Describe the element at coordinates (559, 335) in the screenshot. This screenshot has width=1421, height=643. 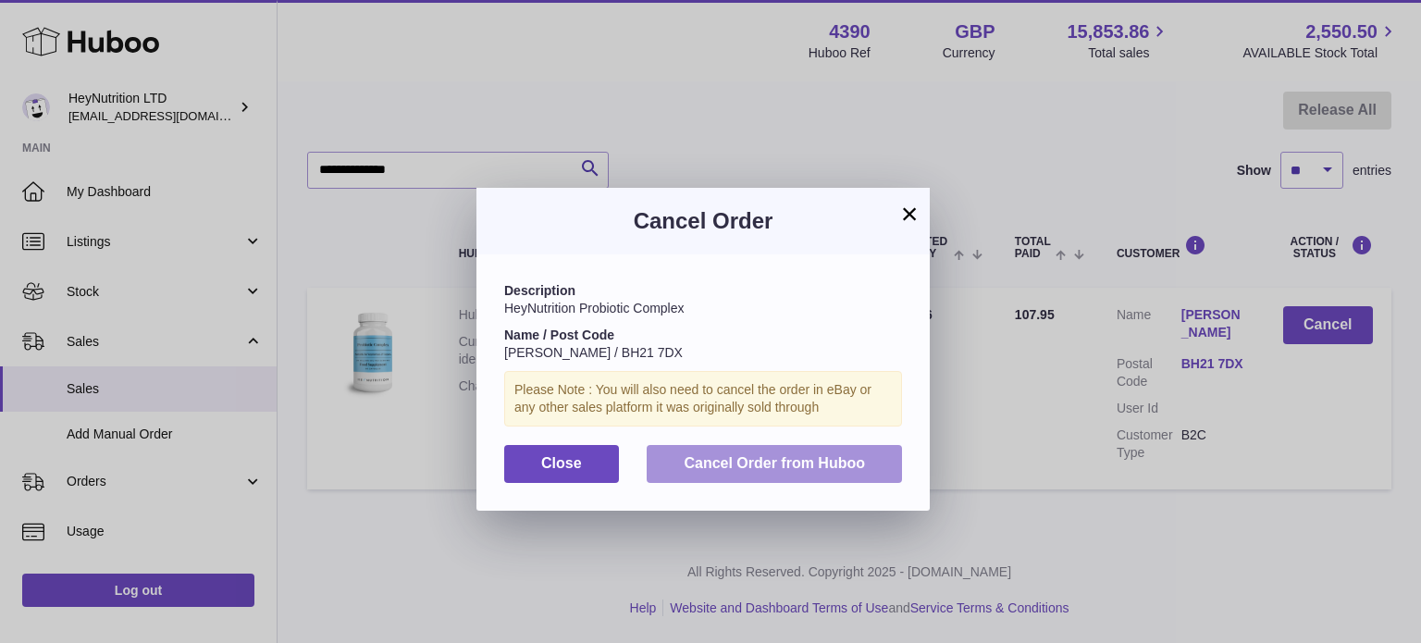
I see `strong: Name / Post Code` at that location.